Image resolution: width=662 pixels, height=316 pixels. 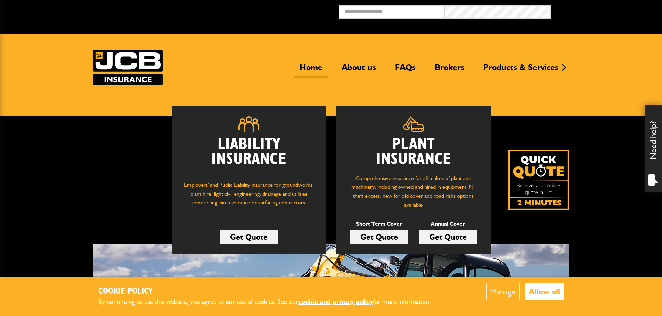 What do you see at coordinates (538, 180) in the screenshot?
I see `a: Get your insurance quote isn just 2-minutes` at bounding box center [538, 180].